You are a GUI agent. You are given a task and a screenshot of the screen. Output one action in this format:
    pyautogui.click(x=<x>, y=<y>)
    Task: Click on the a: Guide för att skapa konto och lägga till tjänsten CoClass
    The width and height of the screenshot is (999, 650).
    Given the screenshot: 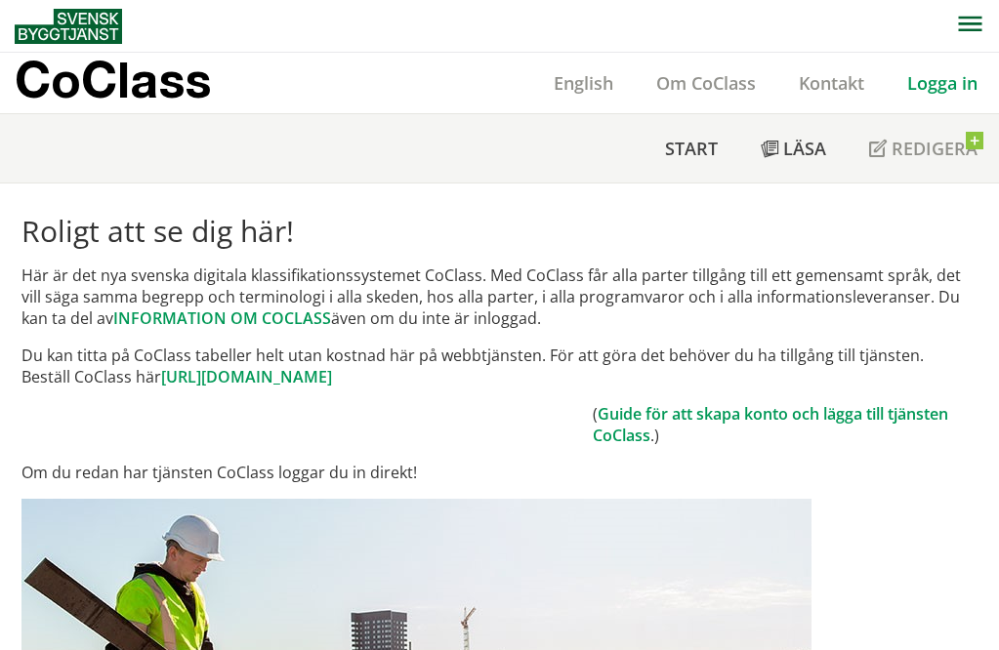 What is the action you would take?
    pyautogui.click(x=771, y=425)
    